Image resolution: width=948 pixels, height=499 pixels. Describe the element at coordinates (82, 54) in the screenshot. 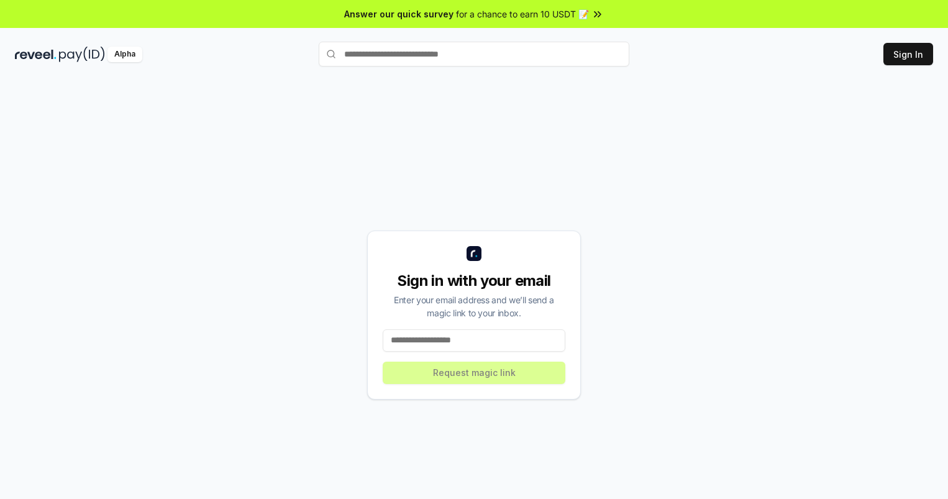

I see `img: pay_id` at that location.